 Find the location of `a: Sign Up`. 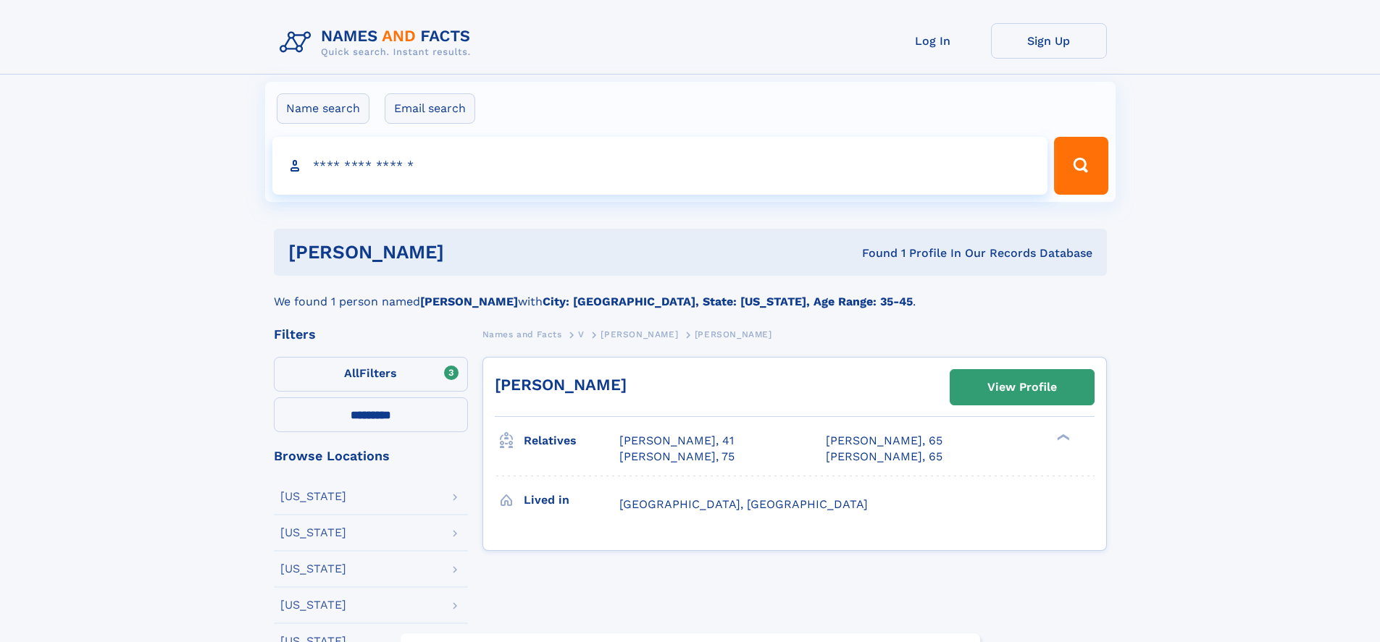

a: Sign Up is located at coordinates (1049, 41).